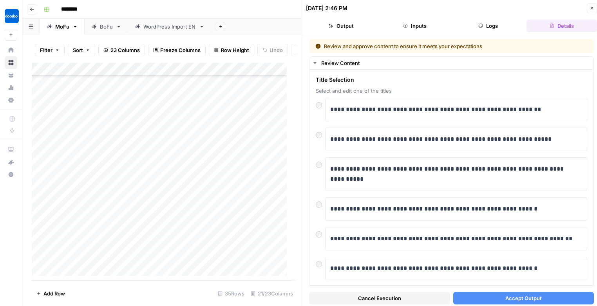  What do you see at coordinates (11, 100) in the screenshot?
I see `a: Settings` at bounding box center [11, 100].